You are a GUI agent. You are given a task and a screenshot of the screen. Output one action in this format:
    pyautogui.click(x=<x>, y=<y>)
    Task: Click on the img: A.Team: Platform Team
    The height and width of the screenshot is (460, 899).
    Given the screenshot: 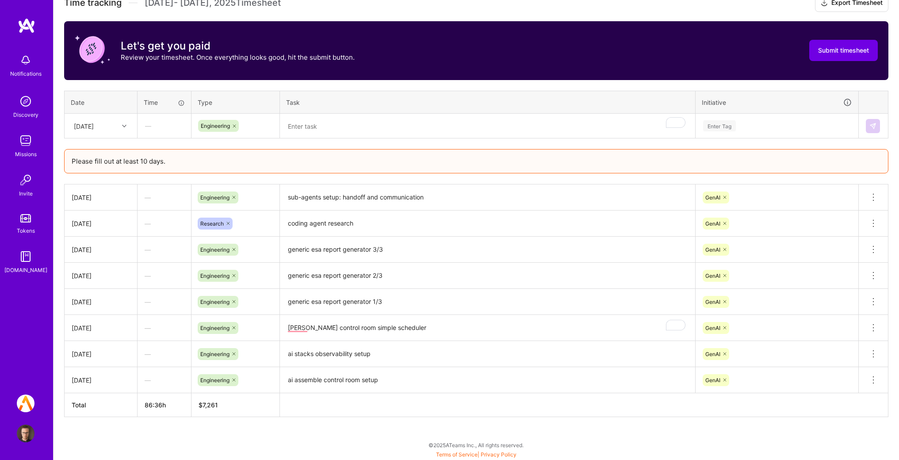 What is the action you would take?
    pyautogui.click(x=26, y=403)
    